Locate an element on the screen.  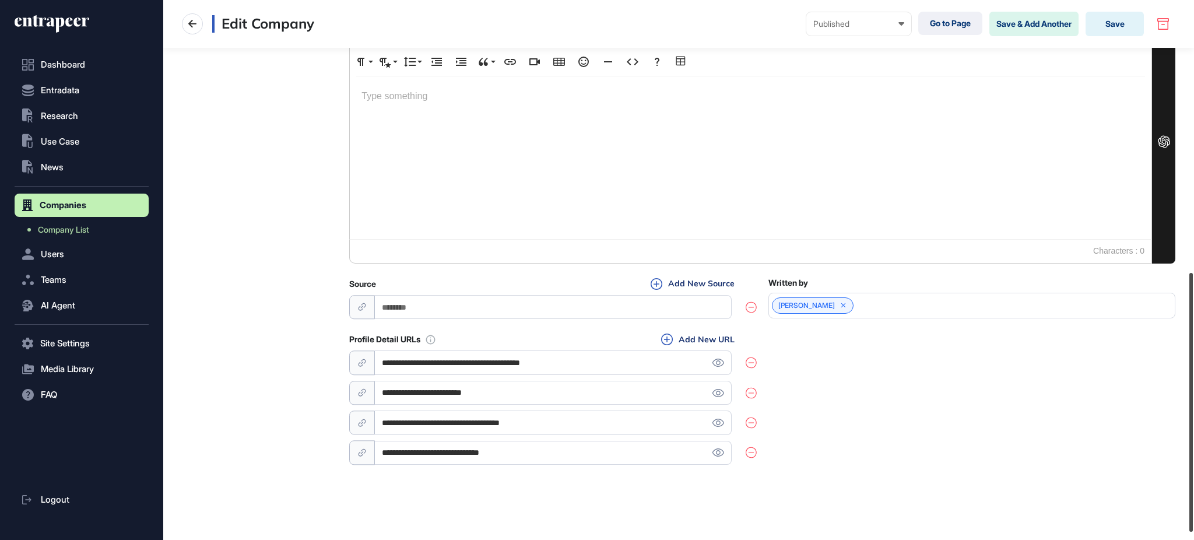
button: Save is located at coordinates (1114, 24).